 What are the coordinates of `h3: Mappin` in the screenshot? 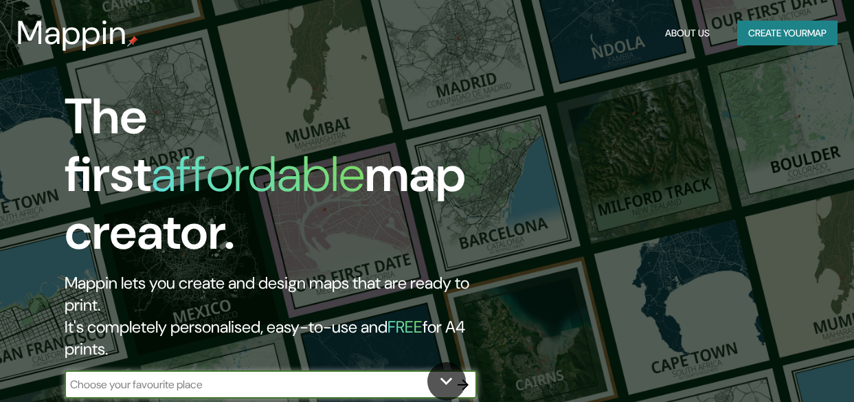 It's located at (71, 33).